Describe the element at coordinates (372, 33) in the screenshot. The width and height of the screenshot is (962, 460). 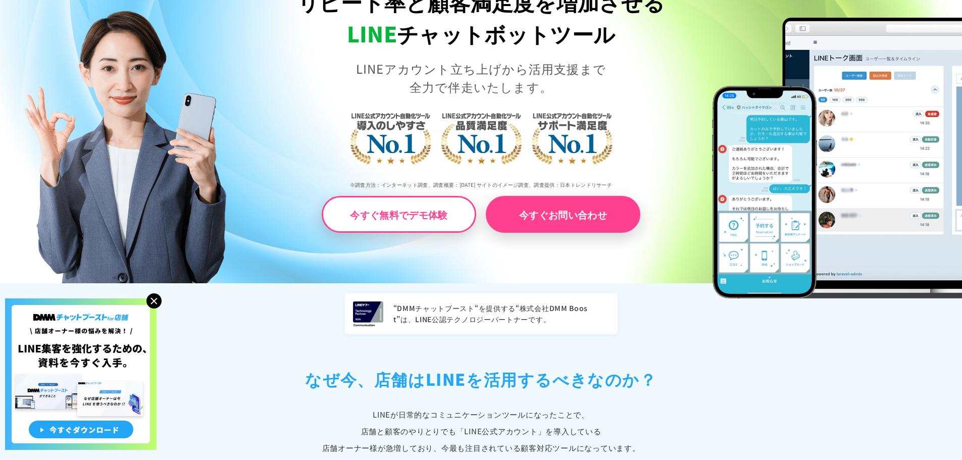
I see `span: LINE` at that location.